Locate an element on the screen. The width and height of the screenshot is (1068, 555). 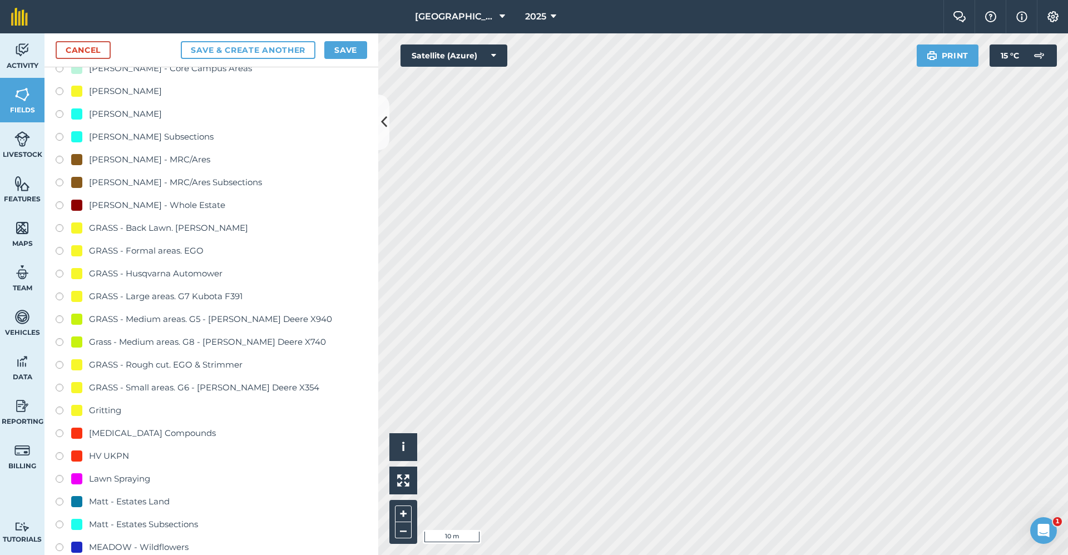
span: 15 ° C is located at coordinates (1010, 56).